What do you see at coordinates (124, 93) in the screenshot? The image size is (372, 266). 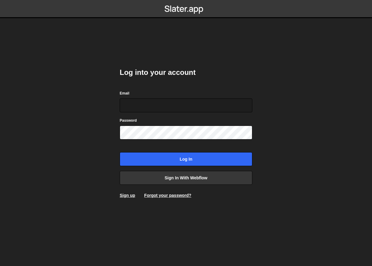 I see `label: Email` at bounding box center [124, 93].